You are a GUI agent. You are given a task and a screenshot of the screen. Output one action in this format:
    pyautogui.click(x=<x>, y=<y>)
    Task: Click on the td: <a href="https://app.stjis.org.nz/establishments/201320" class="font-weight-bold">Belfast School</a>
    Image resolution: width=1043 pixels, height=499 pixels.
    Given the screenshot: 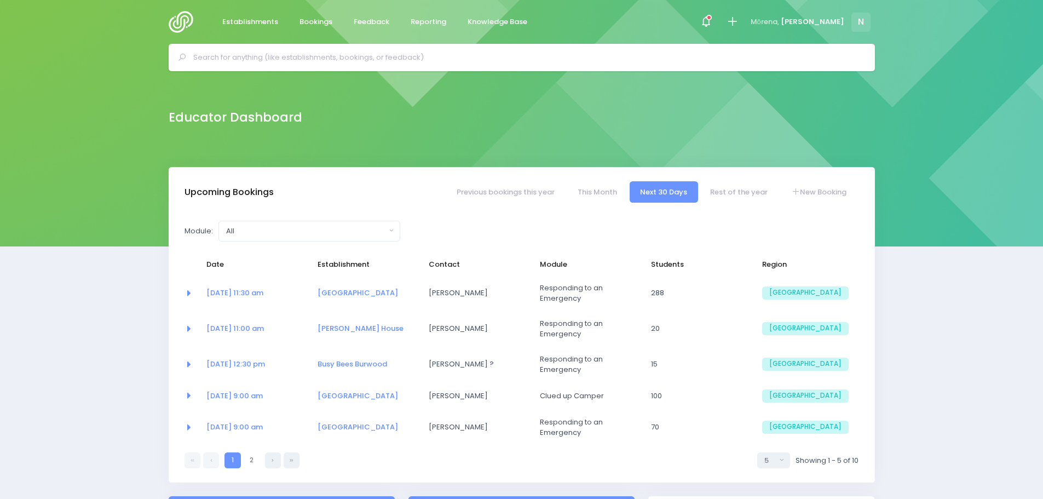 What is the action you would take?
    pyautogui.click(x=366, y=427)
    